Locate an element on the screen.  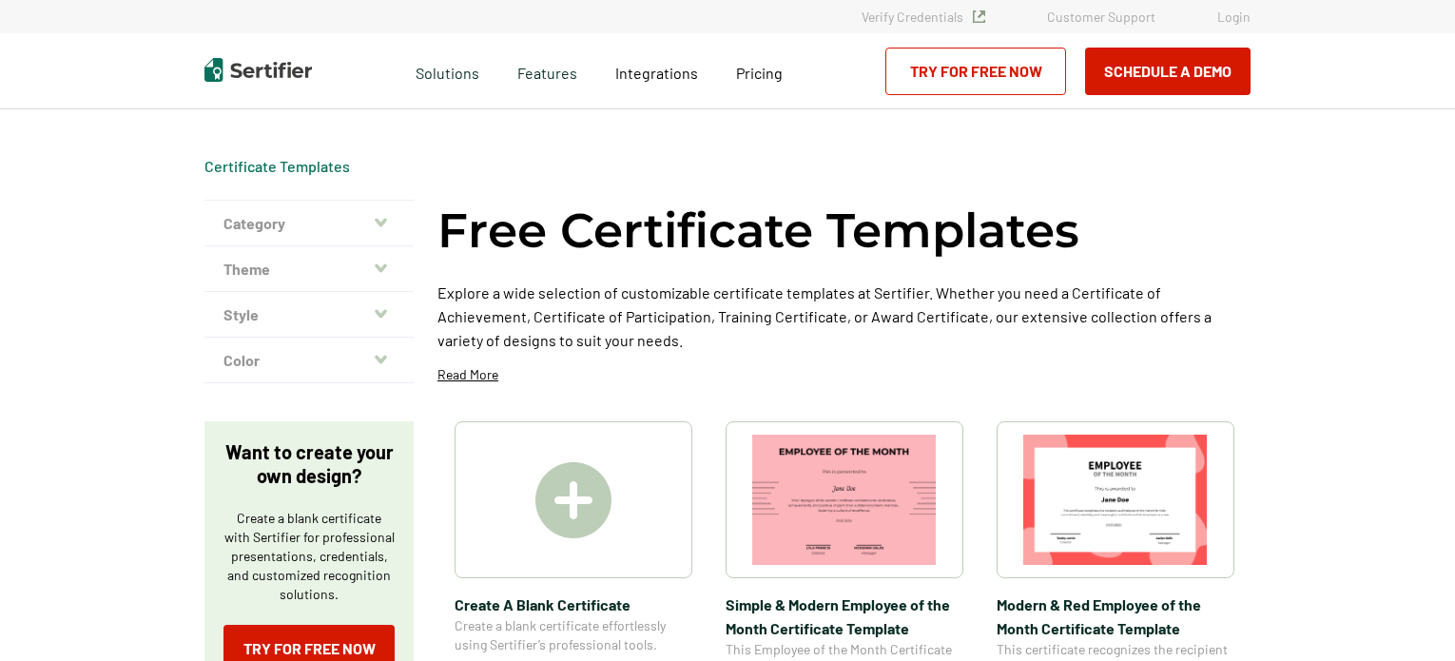
img: Verified is located at coordinates (978, 16).